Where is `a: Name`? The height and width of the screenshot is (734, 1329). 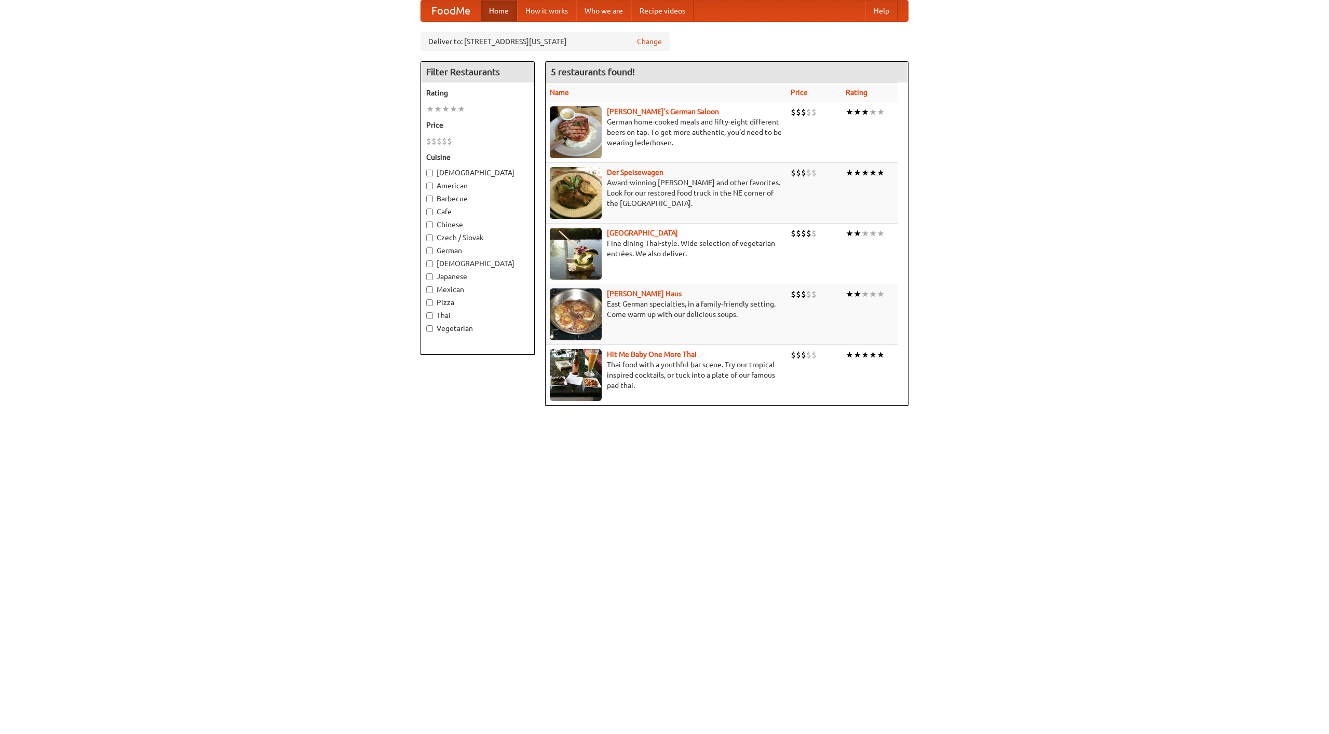
a: Name is located at coordinates (559, 92).